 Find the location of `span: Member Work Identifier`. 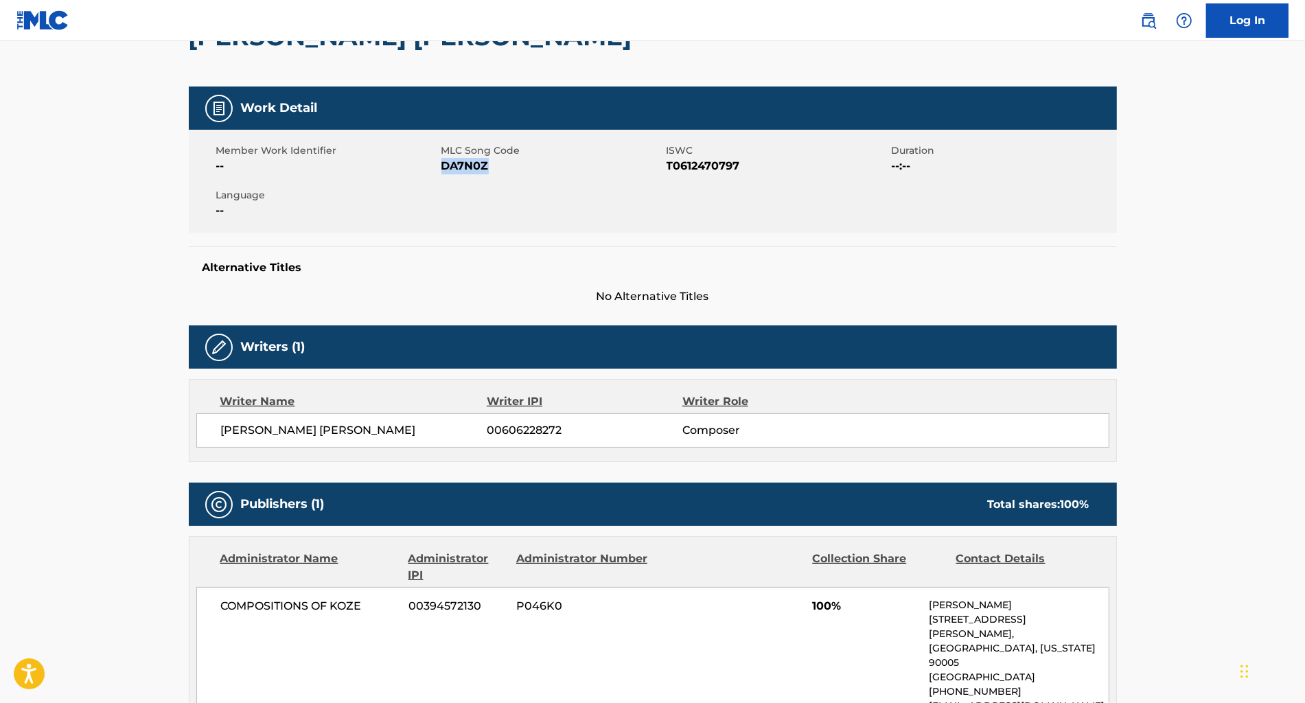

span: Member Work Identifier is located at coordinates (327, 150).